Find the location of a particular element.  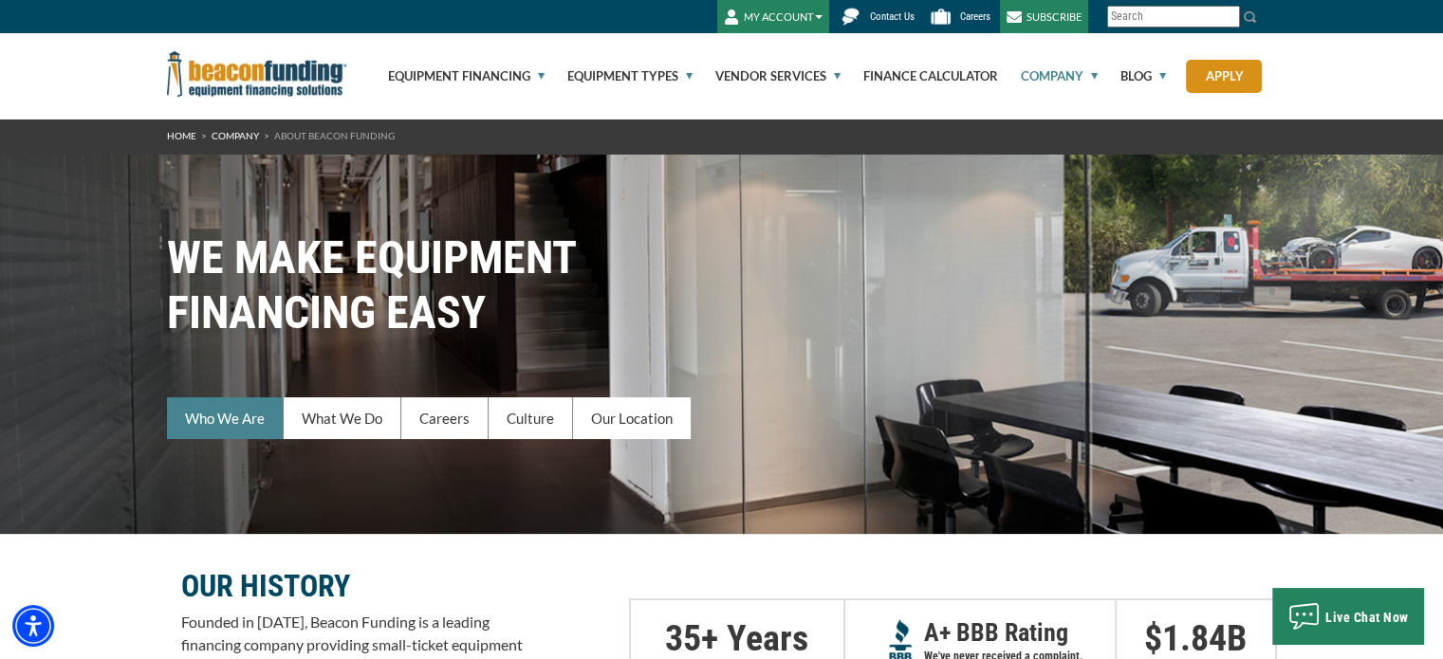

span: About Beacon Funding is located at coordinates (334, 136).